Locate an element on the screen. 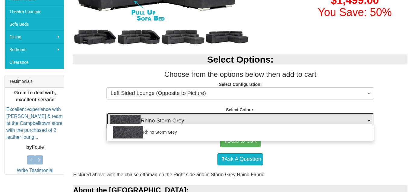 Image resolution: width=412 pixels, height=192 pixels. h3: Choose from the options below then add to cart is located at coordinates (240, 74).